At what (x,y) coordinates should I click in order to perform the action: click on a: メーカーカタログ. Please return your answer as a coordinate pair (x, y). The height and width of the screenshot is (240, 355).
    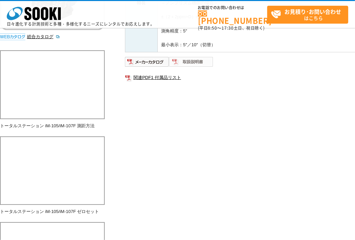
    Looking at the image, I should click on (147, 63).